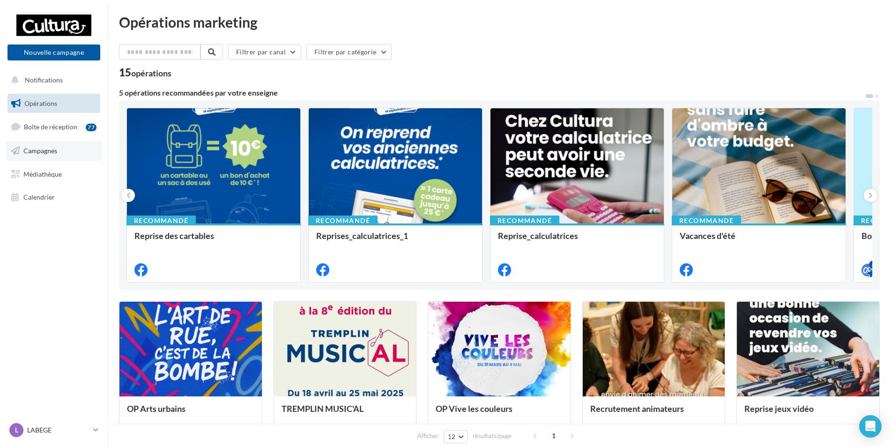 The image size is (891, 447). What do you see at coordinates (51, 126) in the screenshot?
I see `span: Boîte de réception` at bounding box center [51, 126].